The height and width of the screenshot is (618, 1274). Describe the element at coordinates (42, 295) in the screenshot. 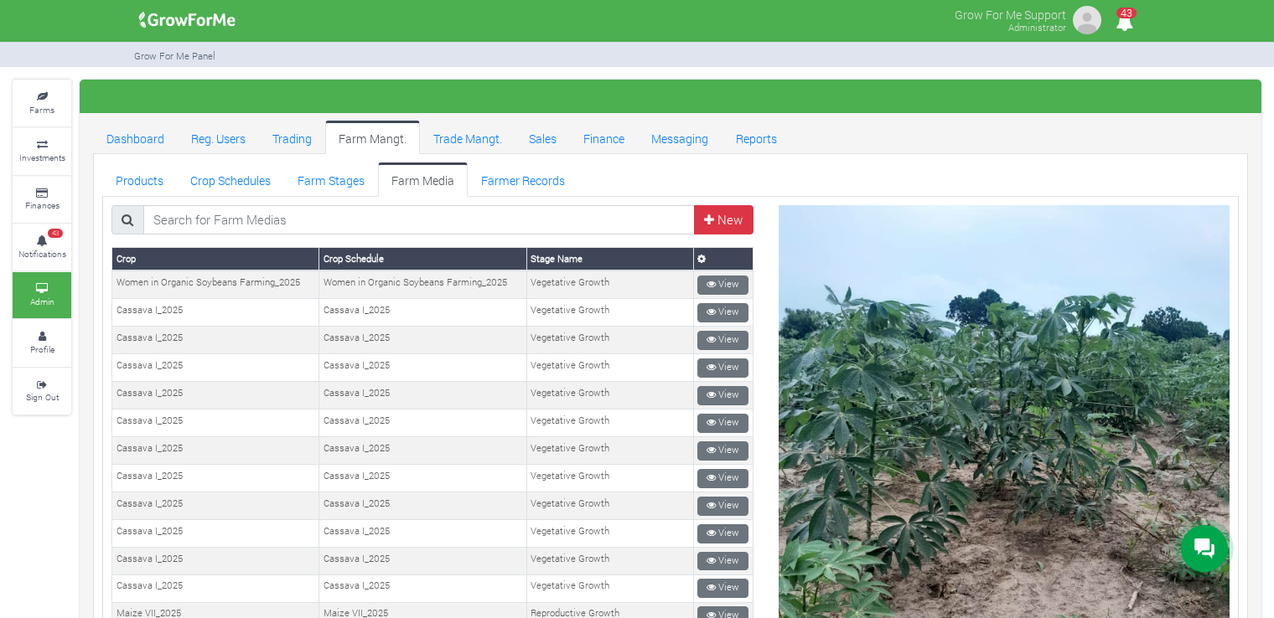

I see `a: Admin` at that location.